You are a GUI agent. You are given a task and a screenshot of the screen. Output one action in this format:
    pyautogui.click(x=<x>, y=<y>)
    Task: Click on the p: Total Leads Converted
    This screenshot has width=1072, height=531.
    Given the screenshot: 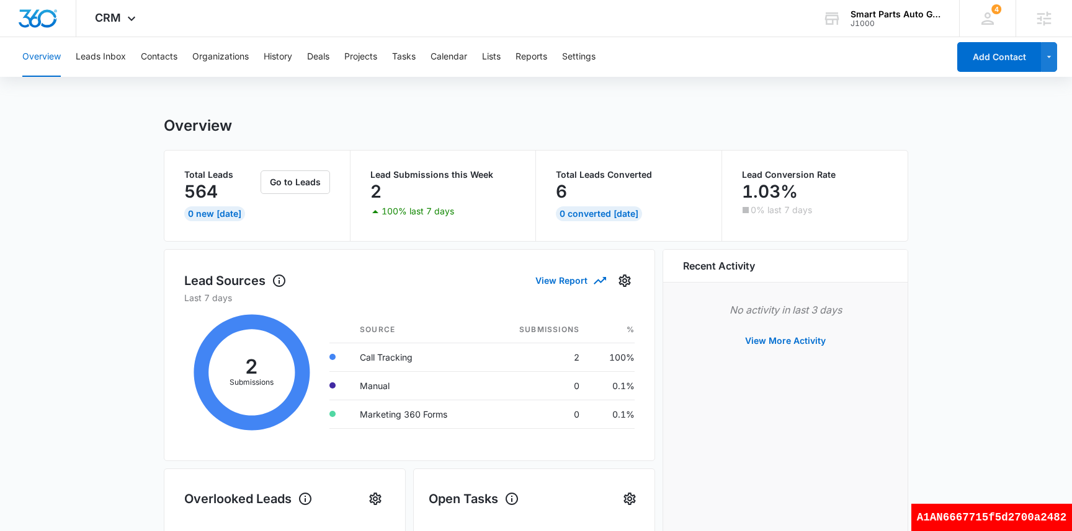 What is the action you would take?
    pyautogui.click(x=628, y=175)
    